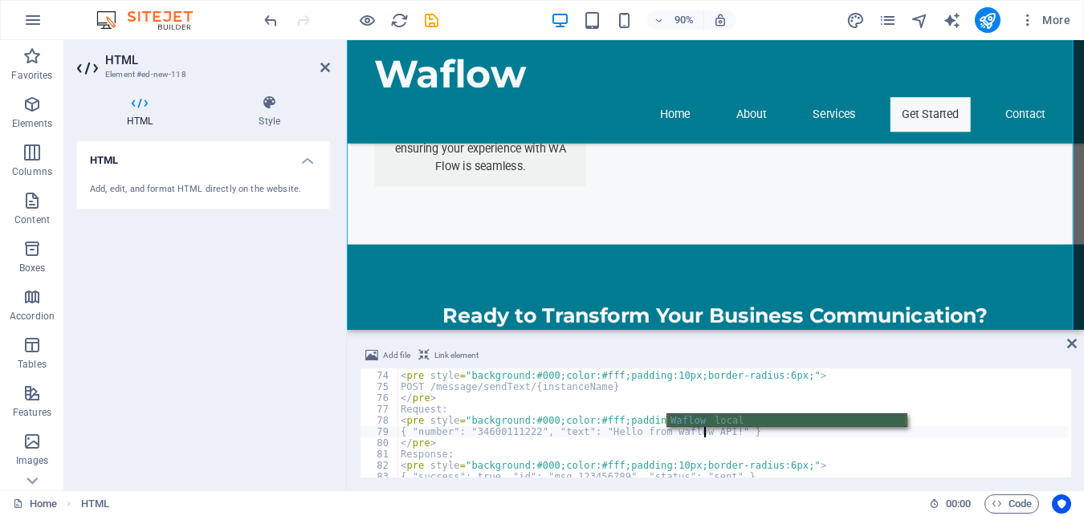 The width and height of the screenshot is (1084, 516). What do you see at coordinates (1061, 504) in the screenshot?
I see `button: Usercentrics` at bounding box center [1061, 504].